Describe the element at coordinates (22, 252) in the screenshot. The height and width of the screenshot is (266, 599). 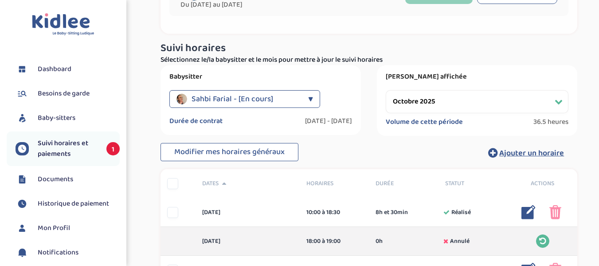
I see `img: notification.svg` at that location.